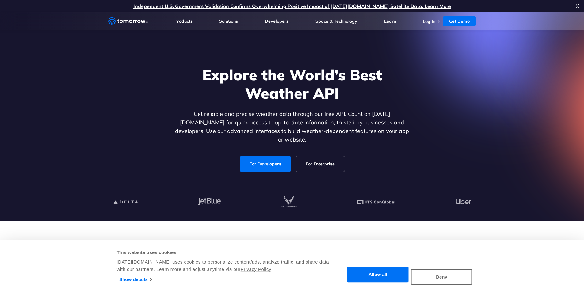 This screenshot has width=584, height=292. I want to click on a: Developers, so click(276, 21).